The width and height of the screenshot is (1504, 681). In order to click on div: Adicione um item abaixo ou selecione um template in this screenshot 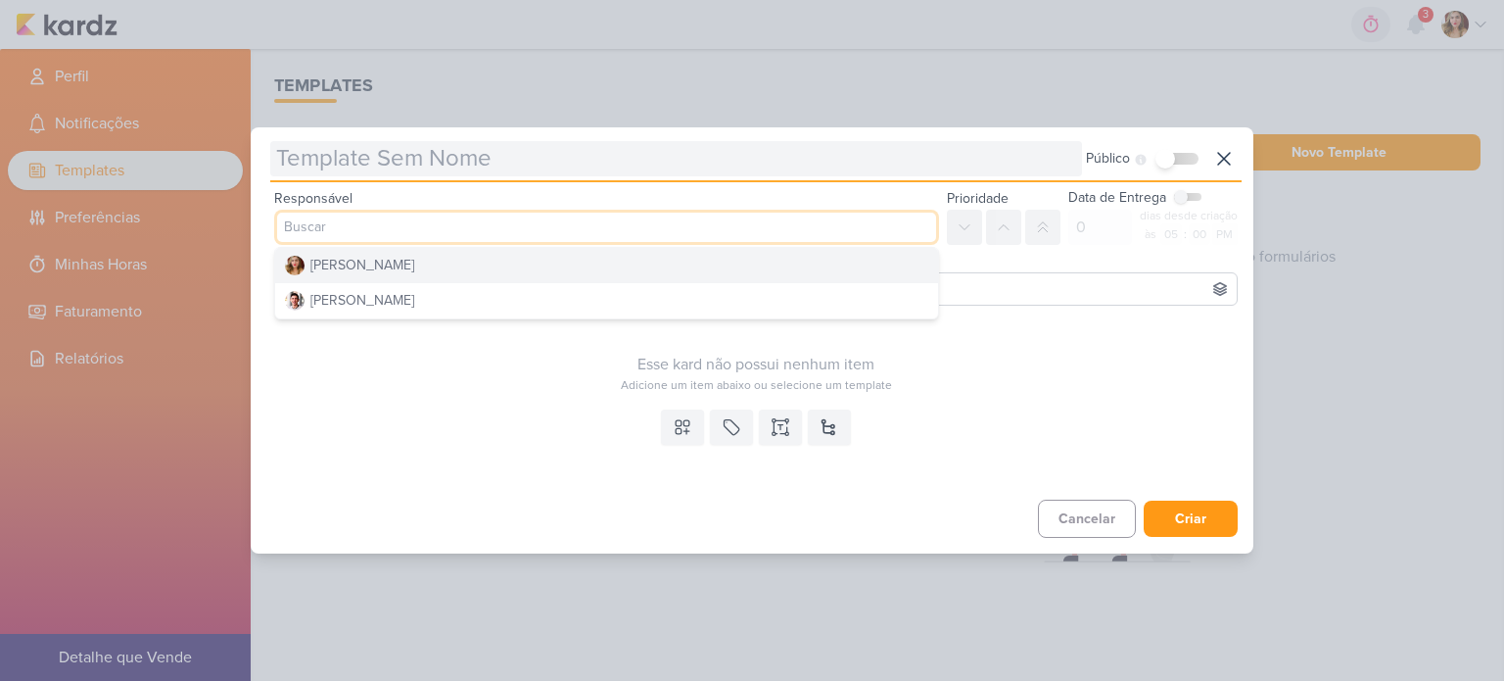, I will do `click(756, 385)`.